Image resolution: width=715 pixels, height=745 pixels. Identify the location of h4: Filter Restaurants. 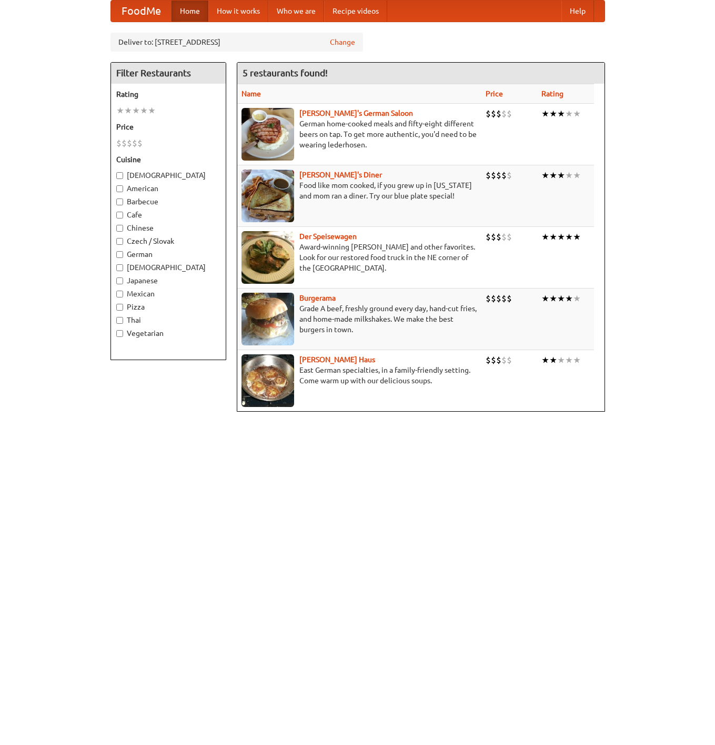
(168, 73).